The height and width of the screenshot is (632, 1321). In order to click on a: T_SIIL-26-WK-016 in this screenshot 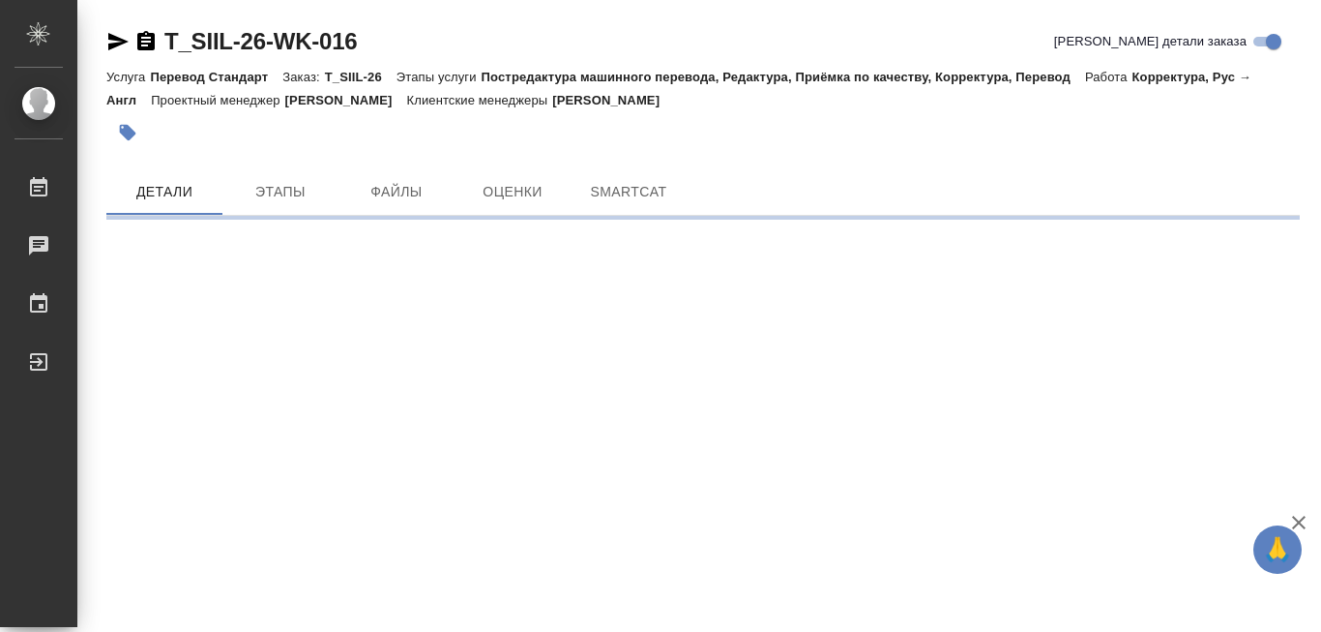, I will do `click(261, 41)`.